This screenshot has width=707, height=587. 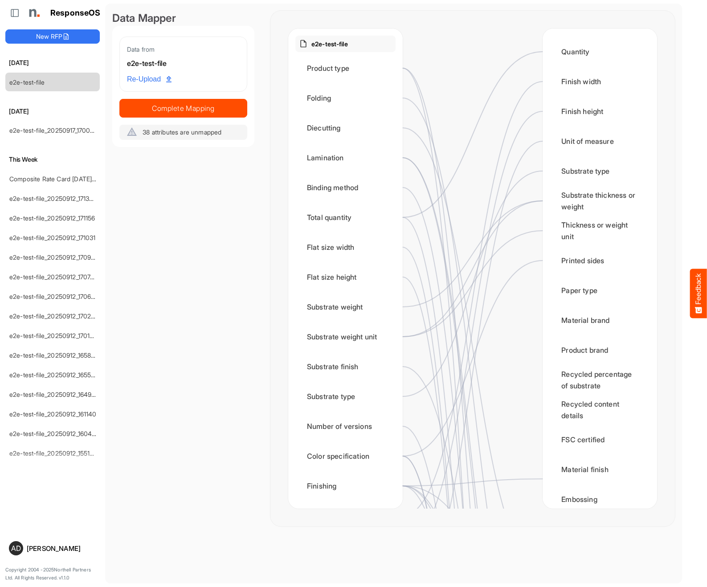 I want to click on div: Unit of measure, so click(x=599, y=141).